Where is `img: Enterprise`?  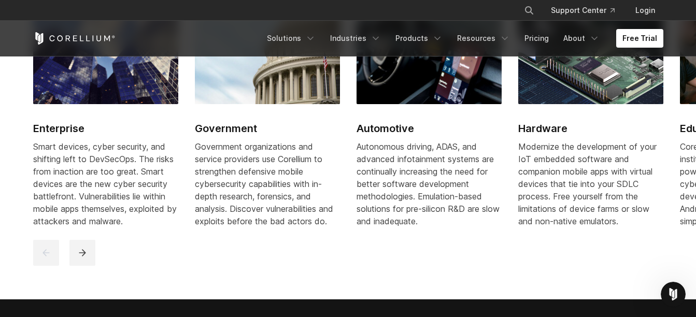
img: Enterprise is located at coordinates (106, 59).